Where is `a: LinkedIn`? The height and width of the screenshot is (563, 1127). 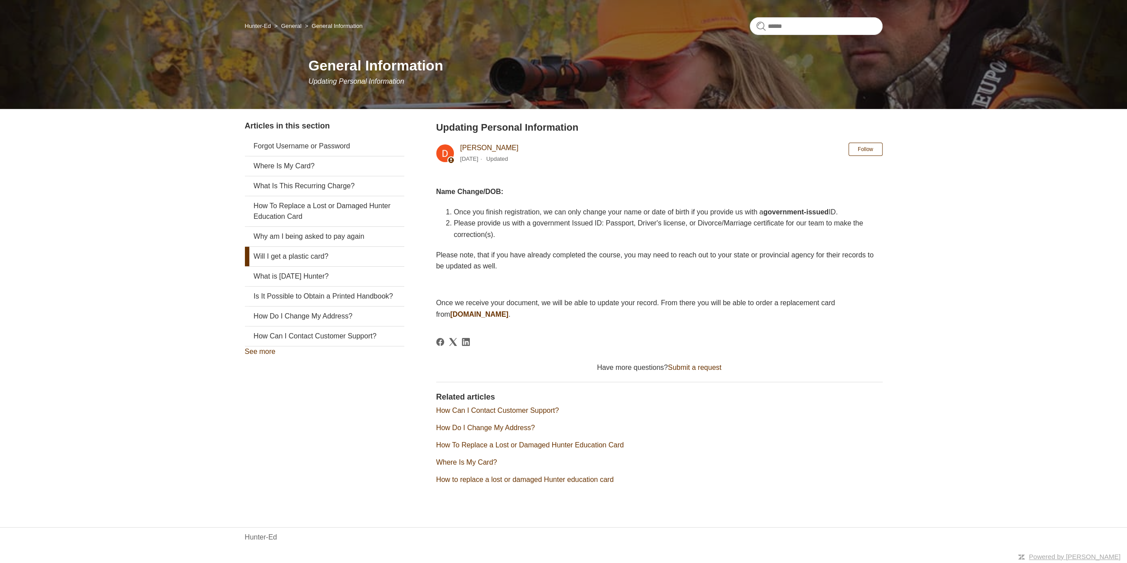 a: LinkedIn is located at coordinates (466, 342).